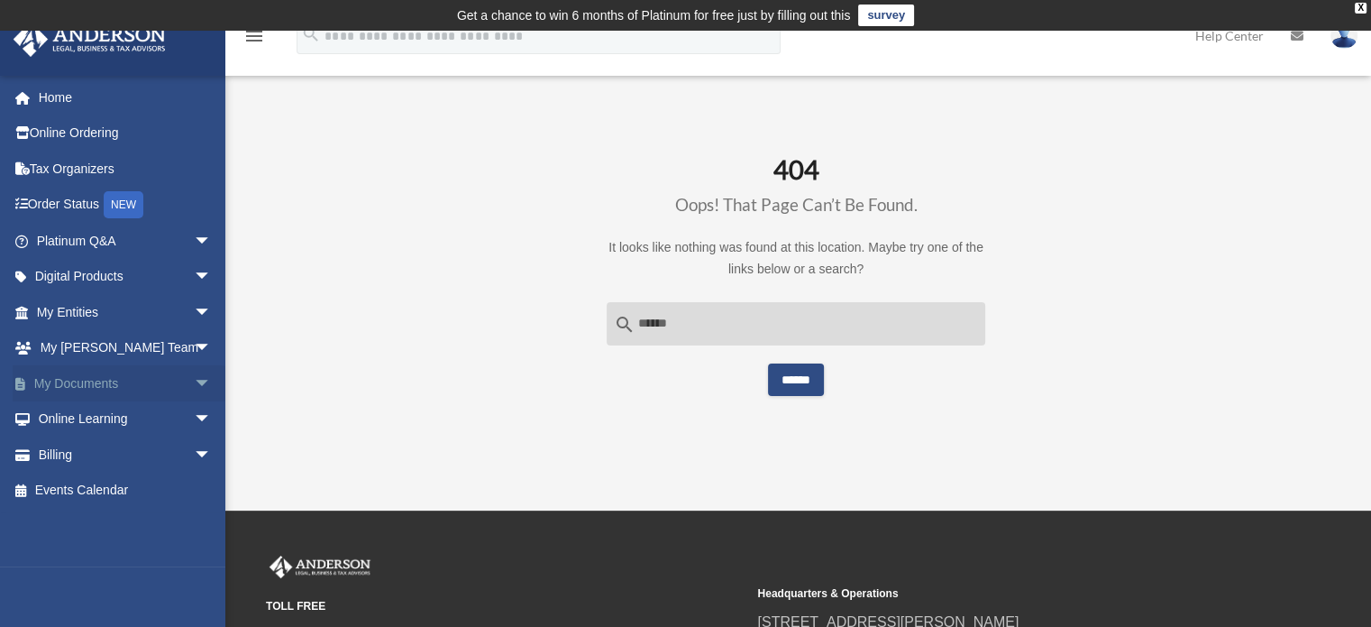  What do you see at coordinates (125, 277) in the screenshot?
I see `a: Digital Productsarrow_drop_down` at bounding box center [125, 277].